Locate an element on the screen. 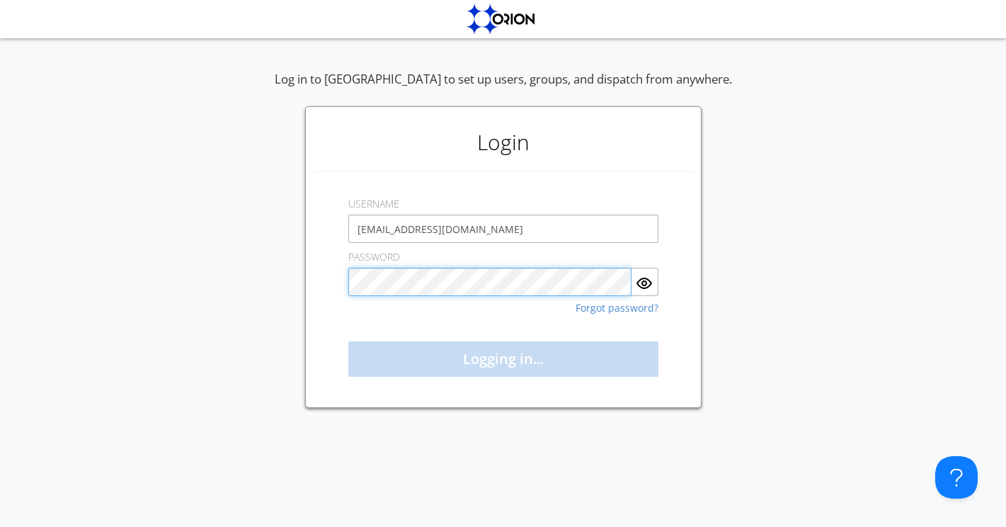 This screenshot has width=1006, height=527. label: PASSWORD is located at coordinates (374, 257).